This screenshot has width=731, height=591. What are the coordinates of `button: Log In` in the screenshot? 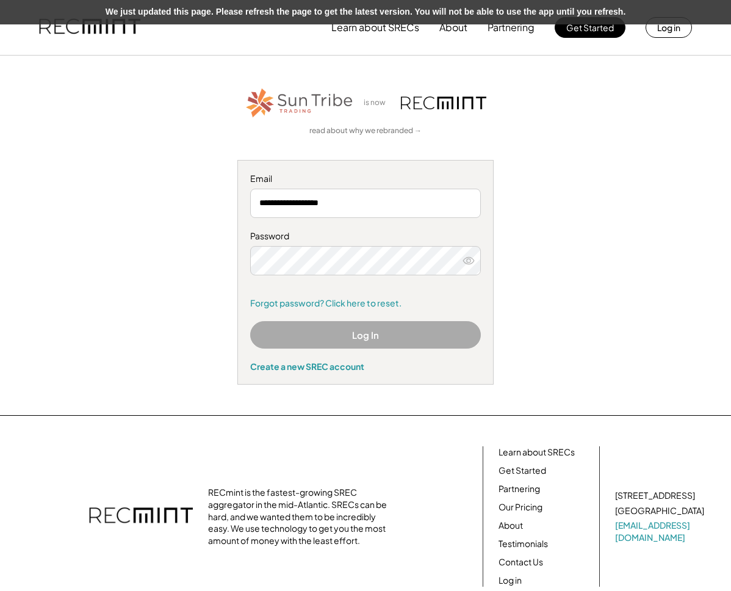 It's located at (365, 334).